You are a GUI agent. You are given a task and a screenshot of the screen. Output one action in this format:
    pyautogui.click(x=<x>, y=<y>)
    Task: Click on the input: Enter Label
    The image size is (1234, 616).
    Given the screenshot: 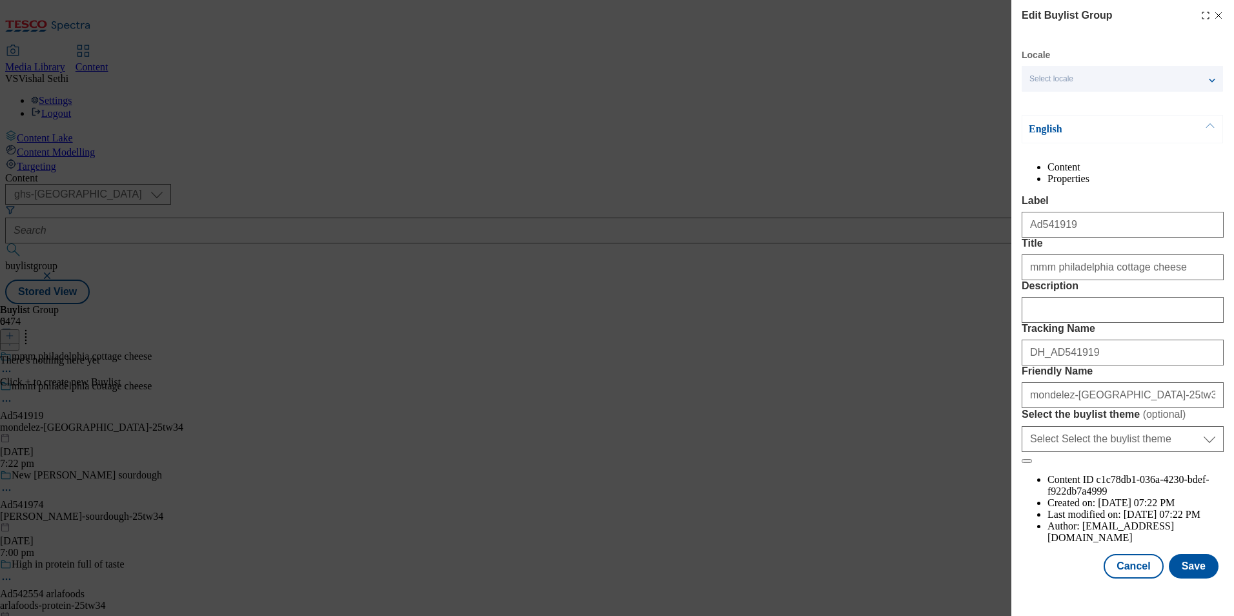 What is the action you would take?
    pyautogui.click(x=1122, y=225)
    